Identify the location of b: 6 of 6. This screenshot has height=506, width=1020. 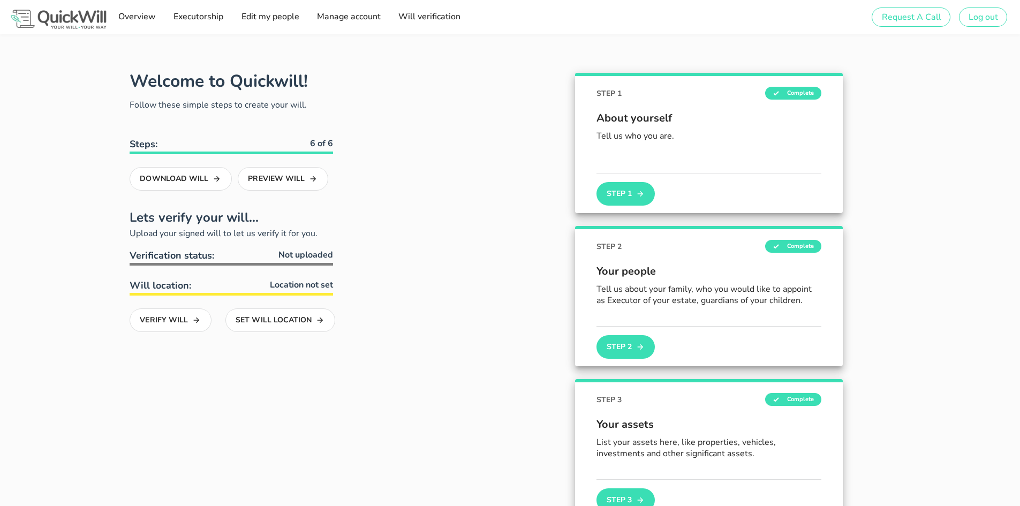
(321, 143).